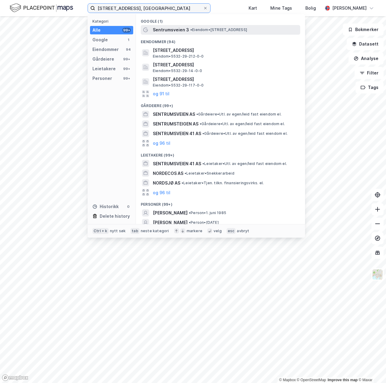  Describe the element at coordinates (104, 69) in the screenshot. I see `div: Leietakere` at that location.